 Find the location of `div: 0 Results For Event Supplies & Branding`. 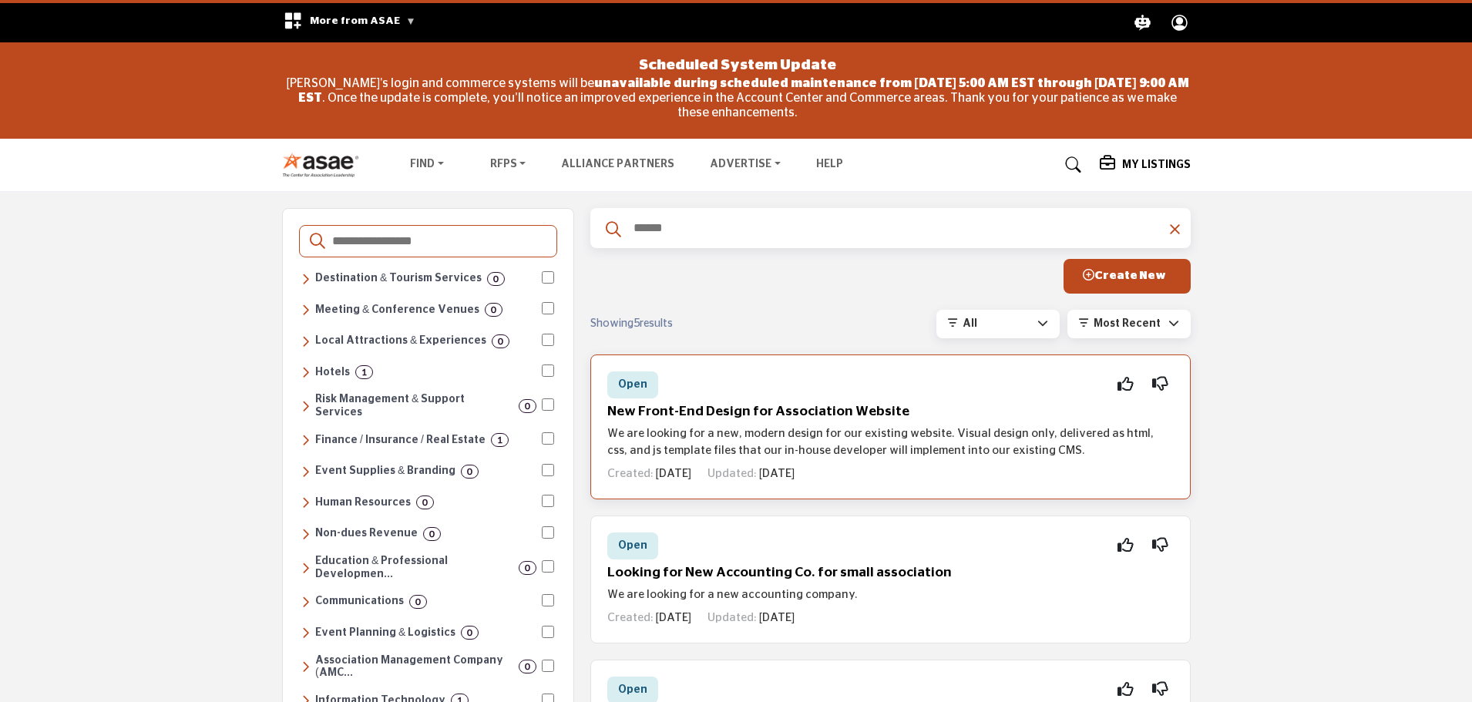

div: 0 Results For Event Supplies & Branding is located at coordinates (469, 472).